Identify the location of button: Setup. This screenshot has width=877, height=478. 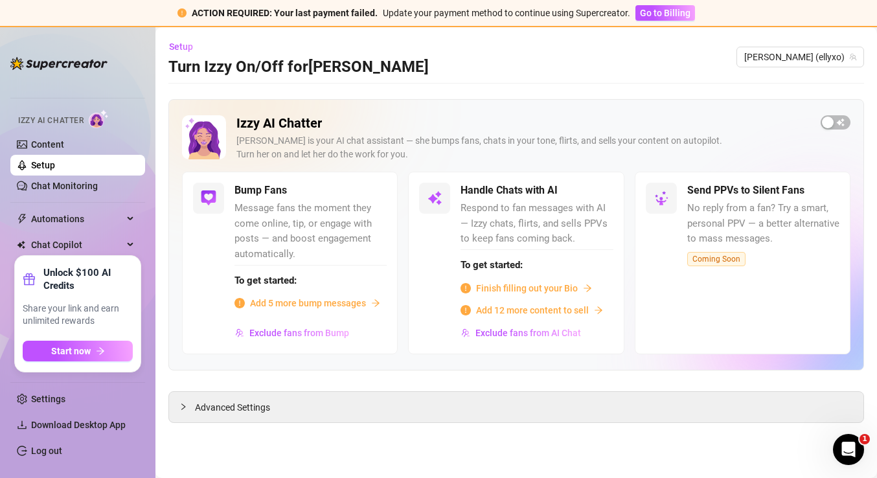
(186, 47).